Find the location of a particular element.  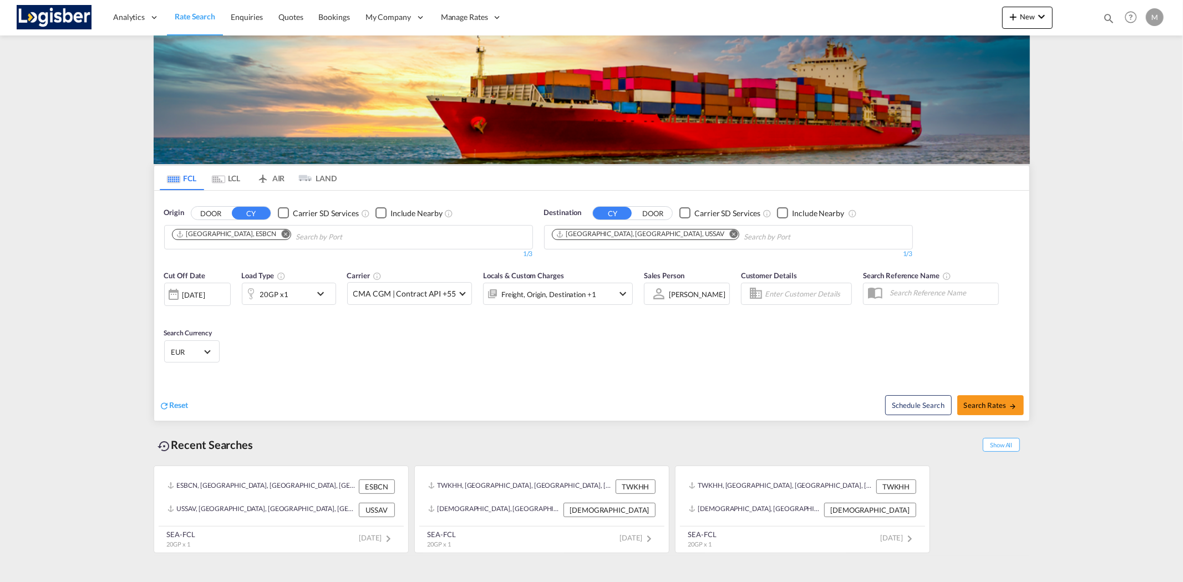

div: M is located at coordinates (1154, 17).